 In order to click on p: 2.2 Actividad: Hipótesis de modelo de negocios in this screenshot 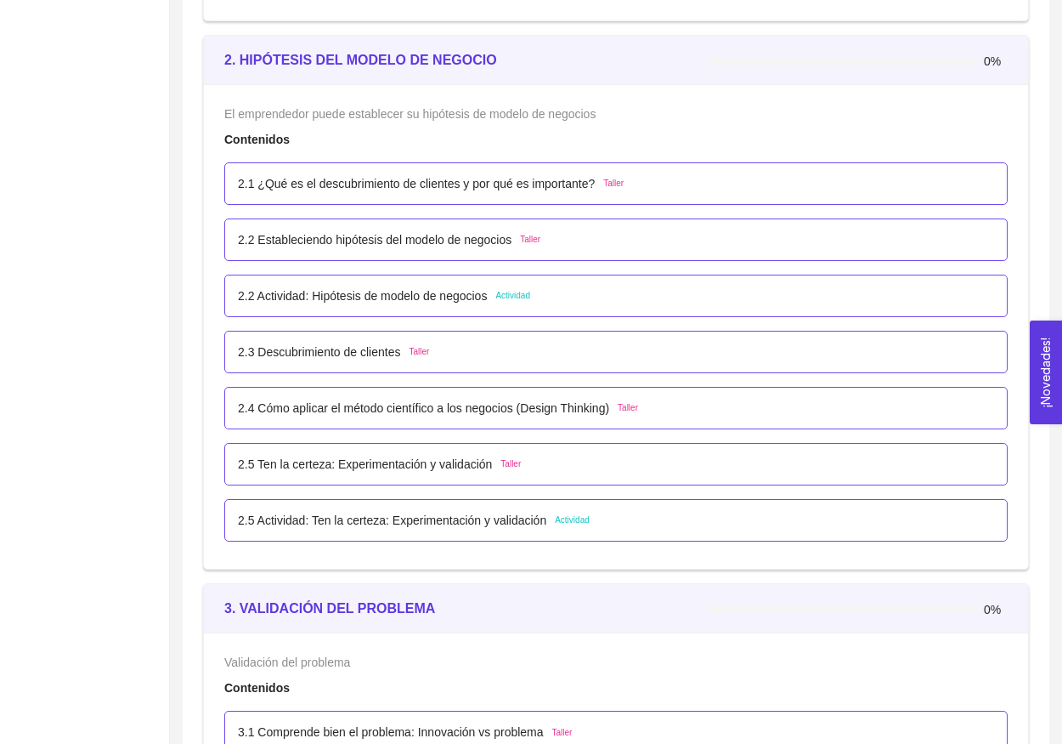, I will do `click(362, 296)`.